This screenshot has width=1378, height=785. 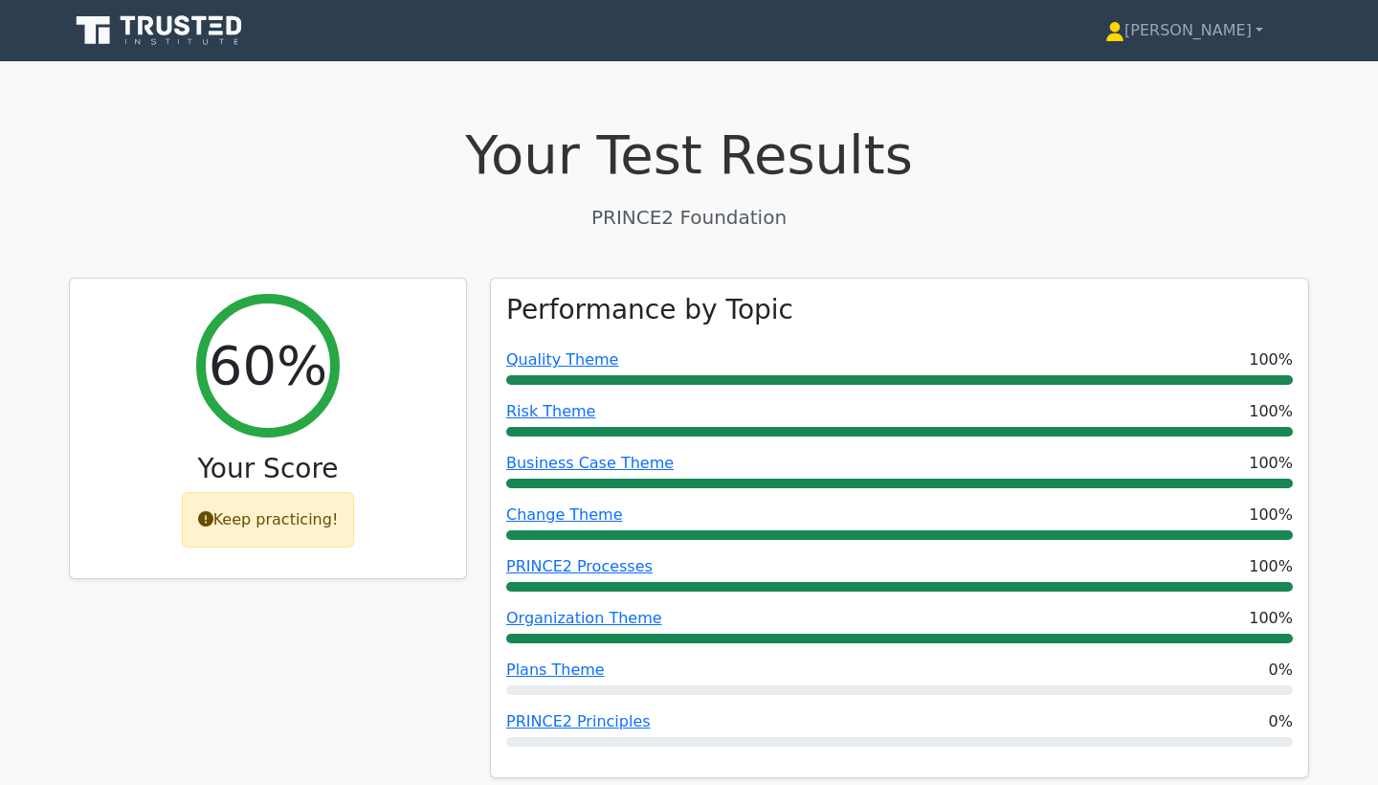 What do you see at coordinates (590, 462) in the screenshot?
I see `a: Business Case Theme` at bounding box center [590, 462].